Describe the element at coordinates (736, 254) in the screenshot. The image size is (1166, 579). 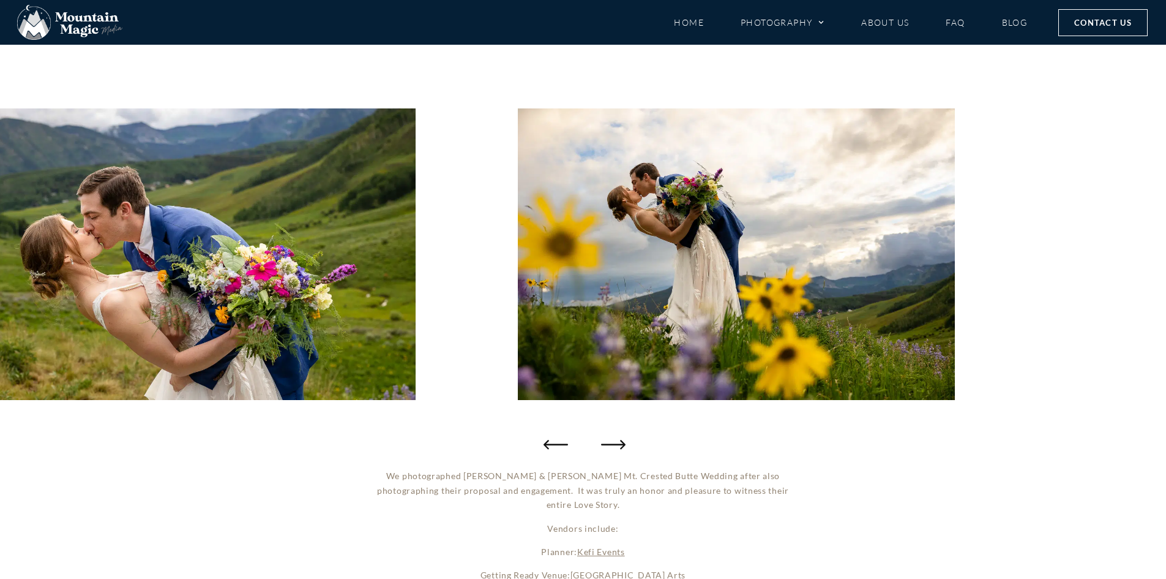
I see `div: 30 / 64` at that location.